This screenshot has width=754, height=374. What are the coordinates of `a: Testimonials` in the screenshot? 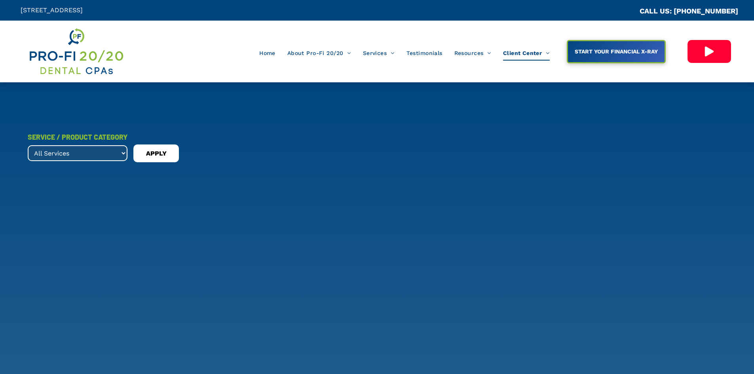 It's located at (424, 53).